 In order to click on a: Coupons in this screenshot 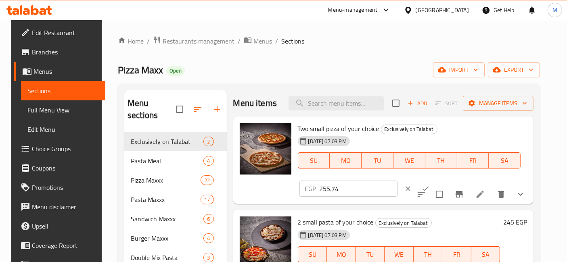, I will do `click(60, 168)`.